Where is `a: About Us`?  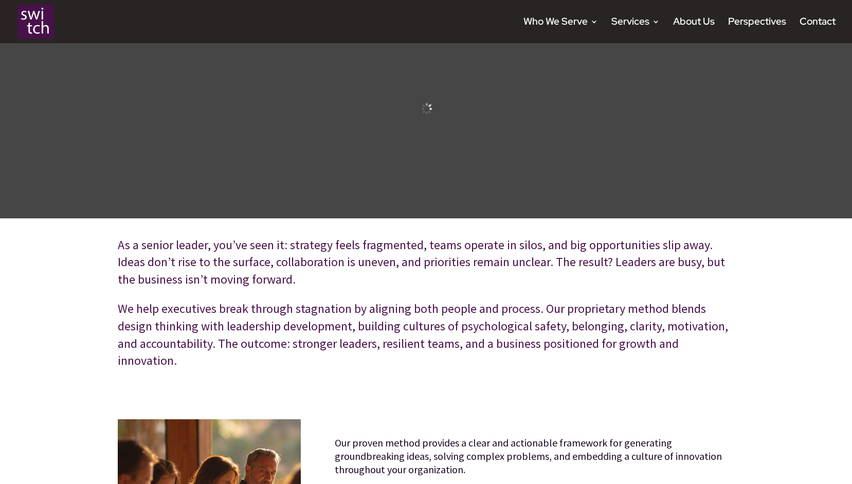 a: About Us is located at coordinates (693, 30).